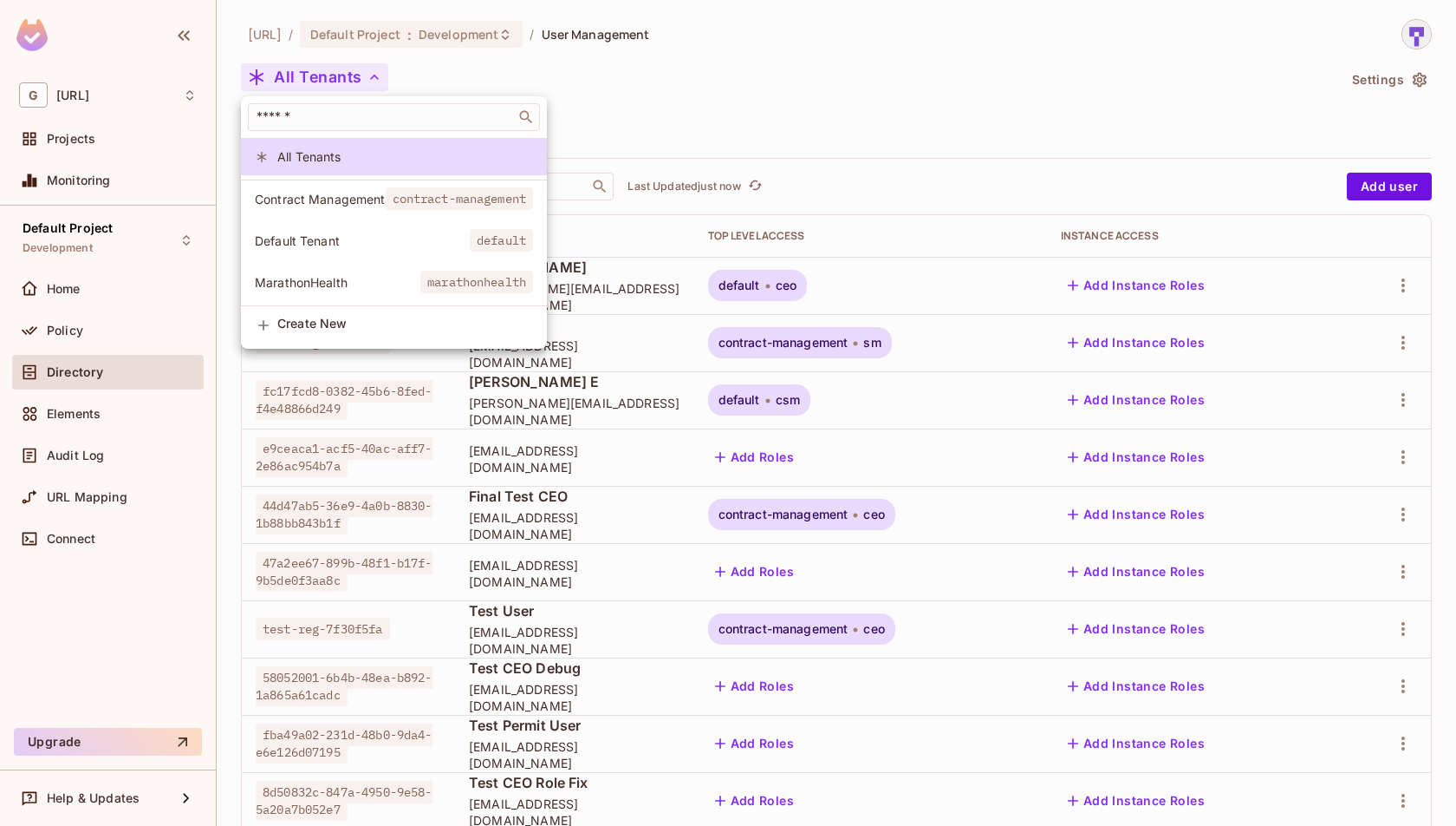 The image size is (1456, 826). Describe the element at coordinates (405, 324) in the screenshot. I see `span: Create New` at that location.